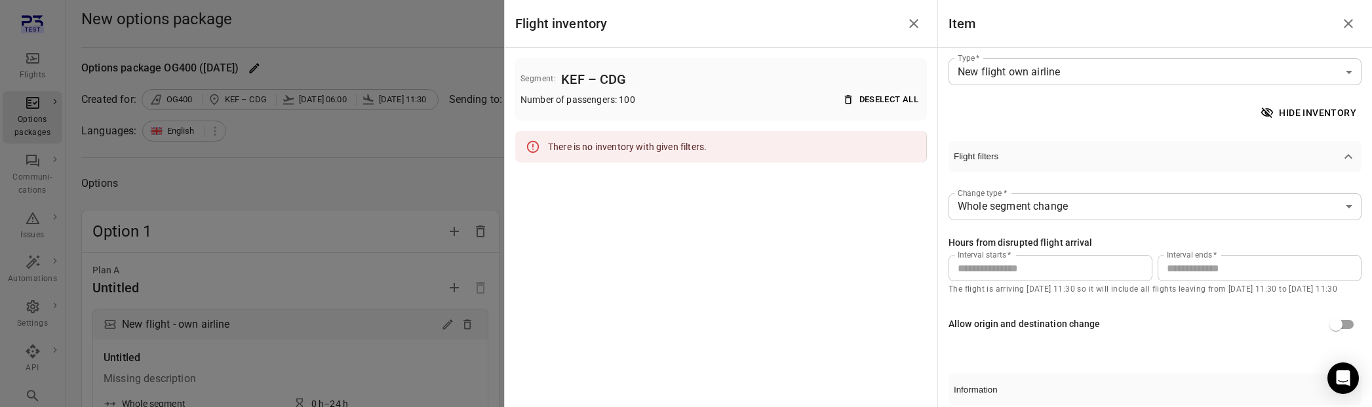 The height and width of the screenshot is (407, 1372). Describe the element at coordinates (1149, 206) in the screenshot. I see `div: Whole segment change` at that location.